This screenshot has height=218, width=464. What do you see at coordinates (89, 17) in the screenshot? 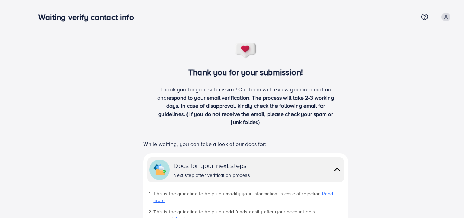
I see `h3: Waiting verify contact info` at bounding box center [89, 17].